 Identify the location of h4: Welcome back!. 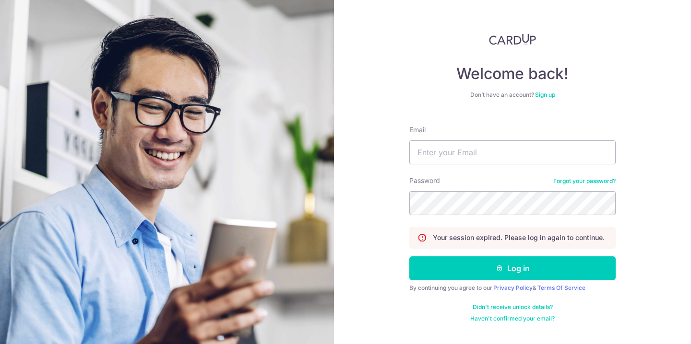
(512, 74).